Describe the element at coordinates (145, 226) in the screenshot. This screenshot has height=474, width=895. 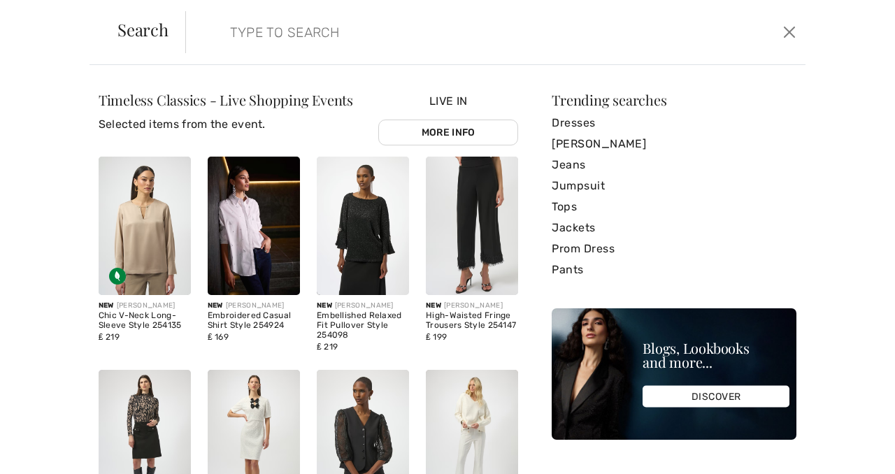
I see `a: Chic V-Neck Long-Sleeve Style 254135. Fawn` at that location.